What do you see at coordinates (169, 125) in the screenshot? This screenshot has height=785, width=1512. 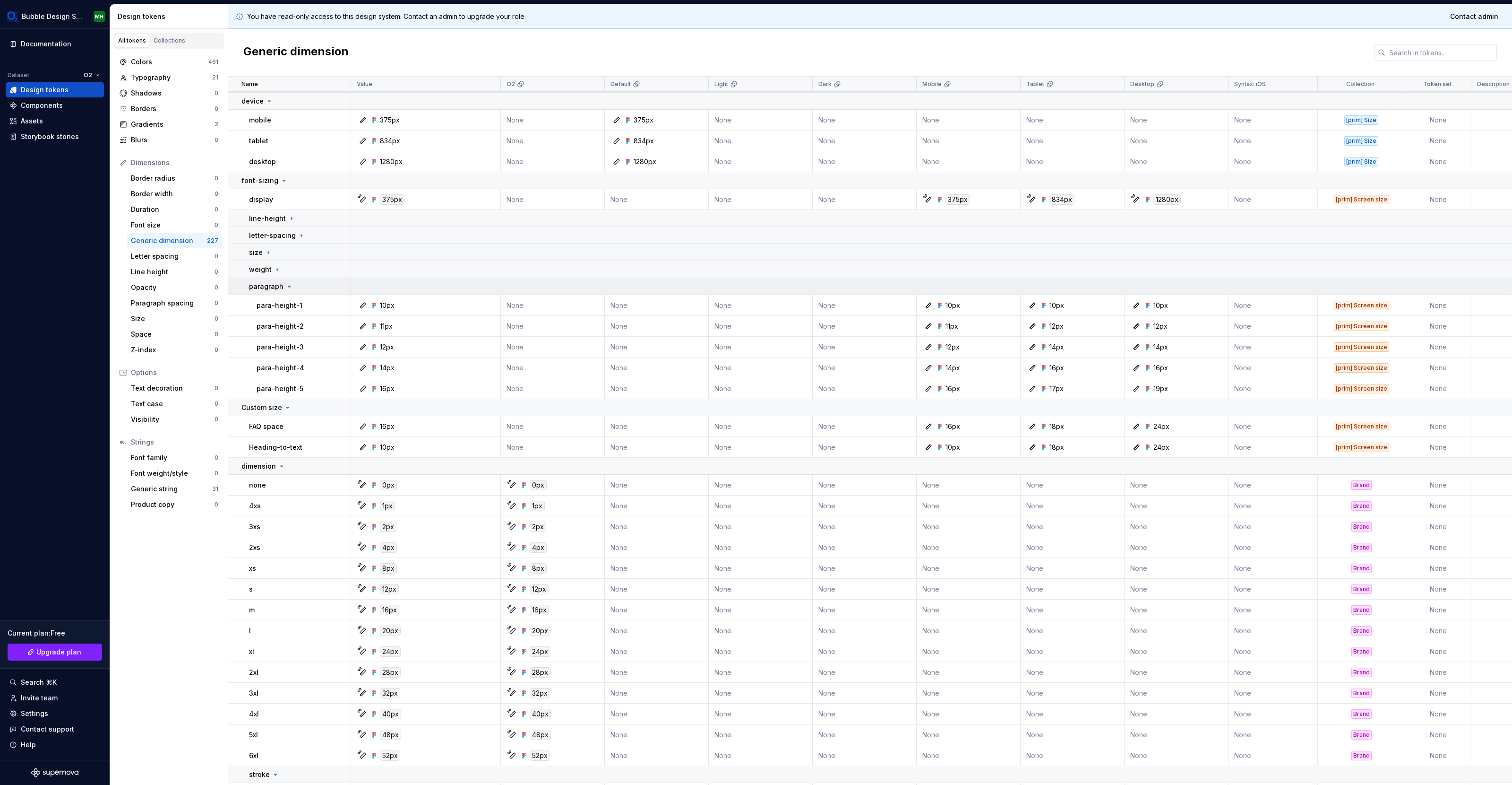 I see `a: Gradients2` at bounding box center [169, 125].